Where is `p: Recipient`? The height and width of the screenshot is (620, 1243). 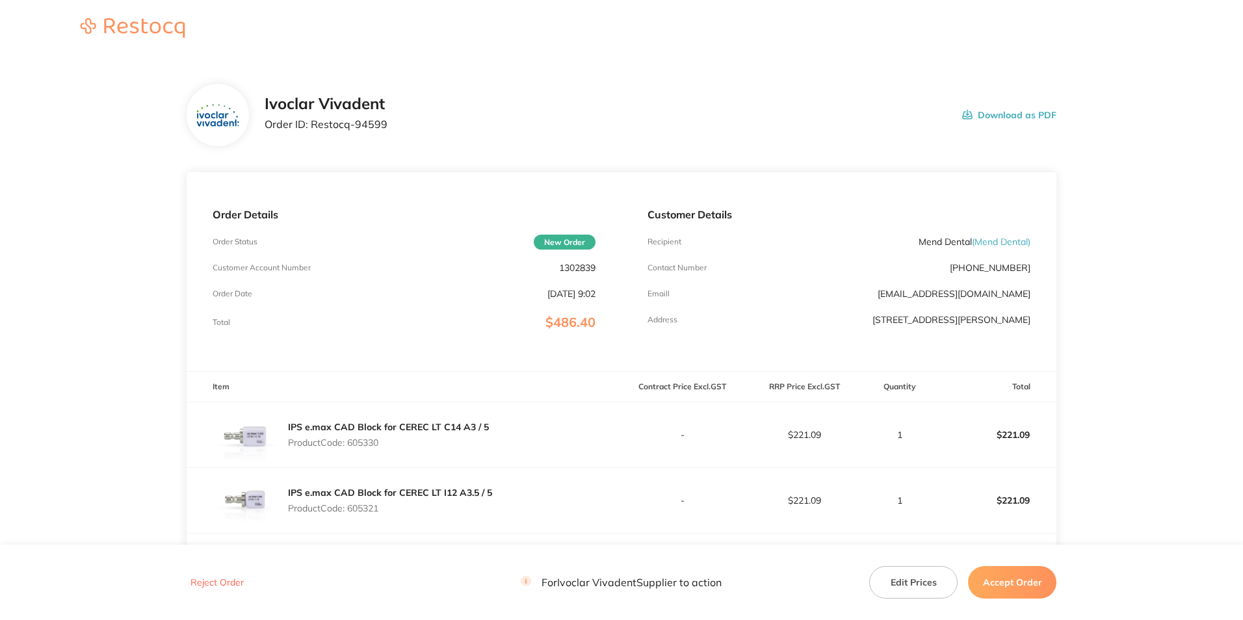
p: Recipient is located at coordinates (664, 242).